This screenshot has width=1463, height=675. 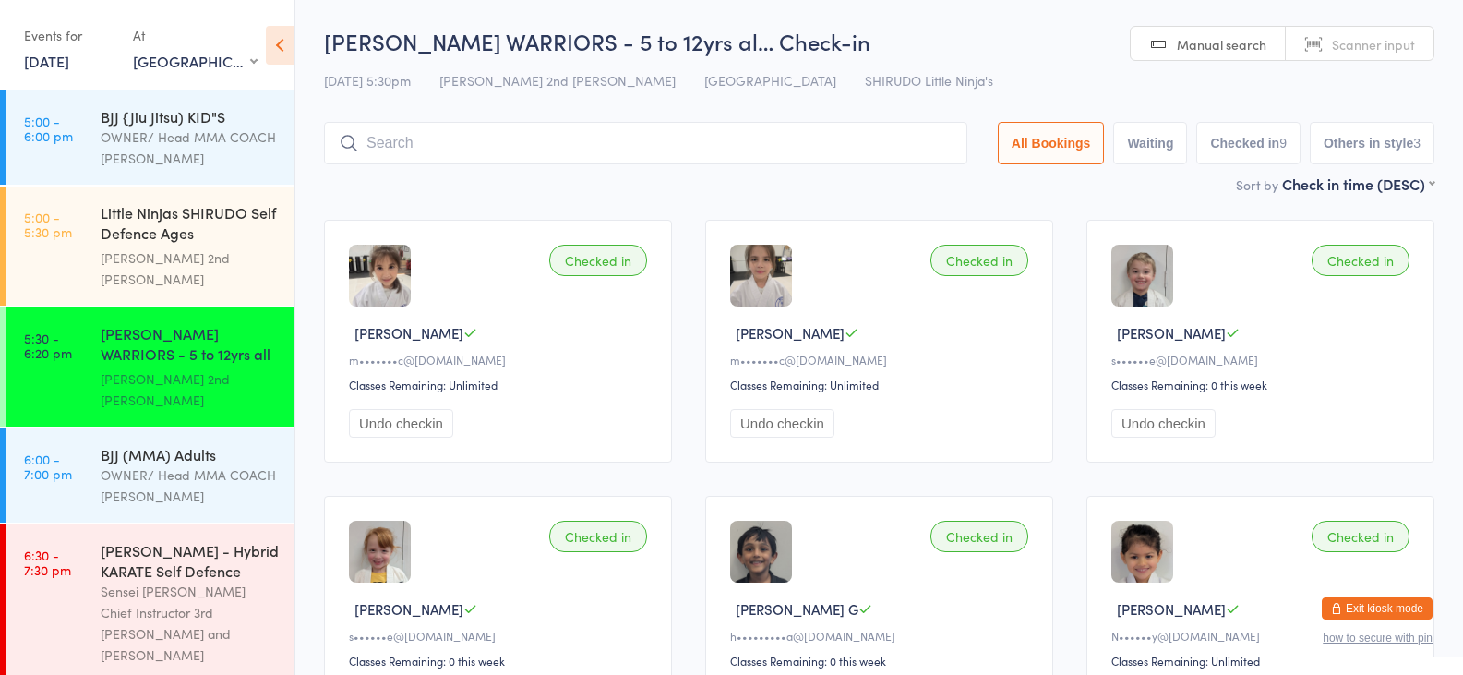 I want to click on span: Scanner input, so click(x=1373, y=44).